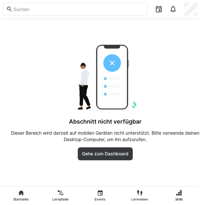 The width and height of the screenshot is (200, 205). I want to click on button: Gehe zum Dashboard, so click(105, 154).